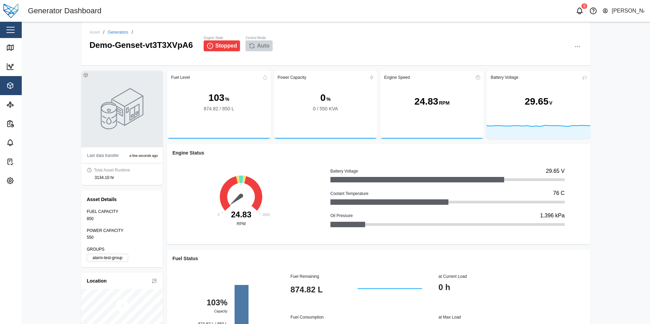 Image resolution: width=650 pixels, height=324 pixels. Describe the element at coordinates (342, 216) in the screenshot. I see `div: Oil Pressure` at that location.